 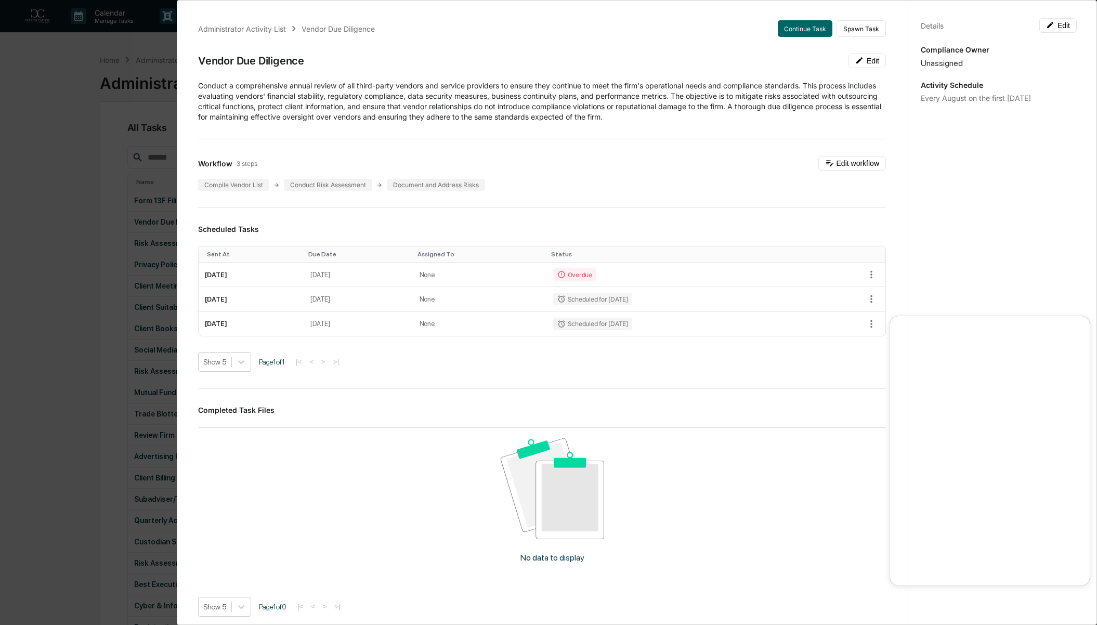 I want to click on p: Activity Schedule, so click(x=999, y=85).